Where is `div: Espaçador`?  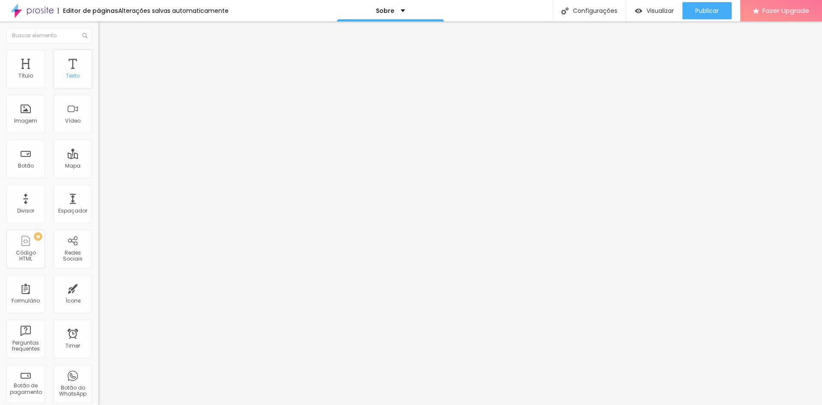 div: Espaçador is located at coordinates (73, 211).